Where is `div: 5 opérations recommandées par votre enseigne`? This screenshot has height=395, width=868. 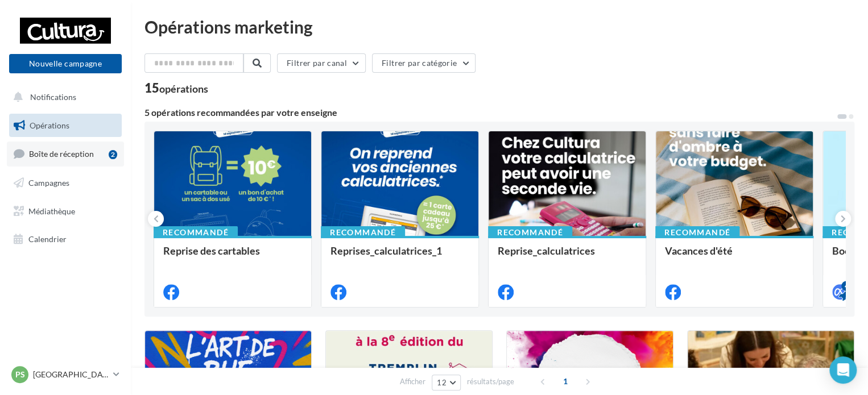
div: 5 opérations recommandées par votre enseigne is located at coordinates (490, 113).